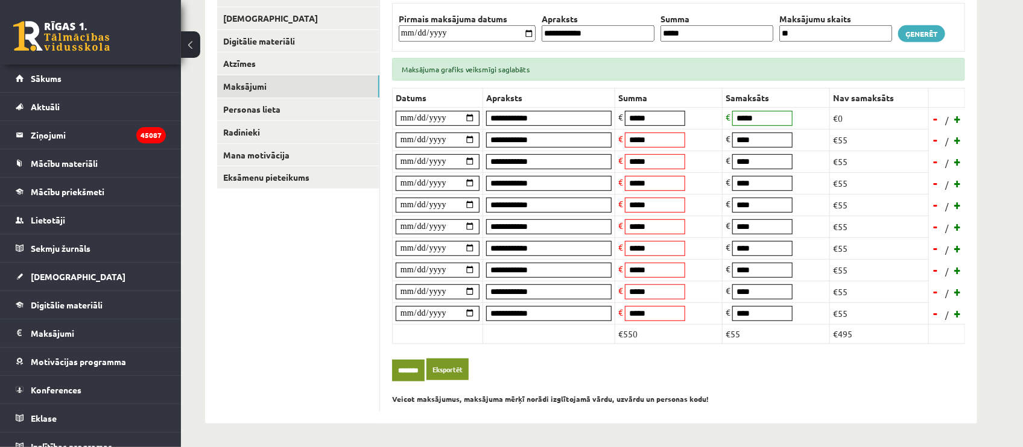 The width and height of the screenshot is (1023, 447). Describe the element at coordinates (298, 132) in the screenshot. I see `a: Radinieki` at that location.